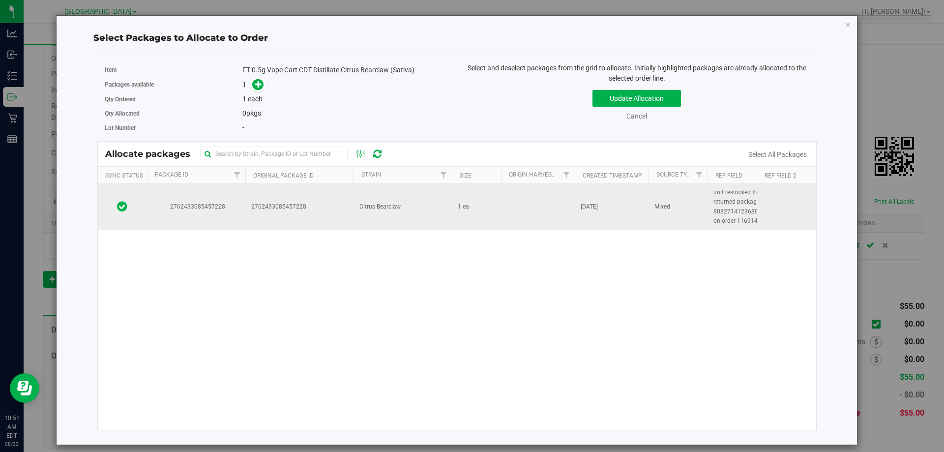 The width and height of the screenshot is (944, 452). Describe the element at coordinates (124, 176) in the screenshot. I see `a: Sync Status` at that location.